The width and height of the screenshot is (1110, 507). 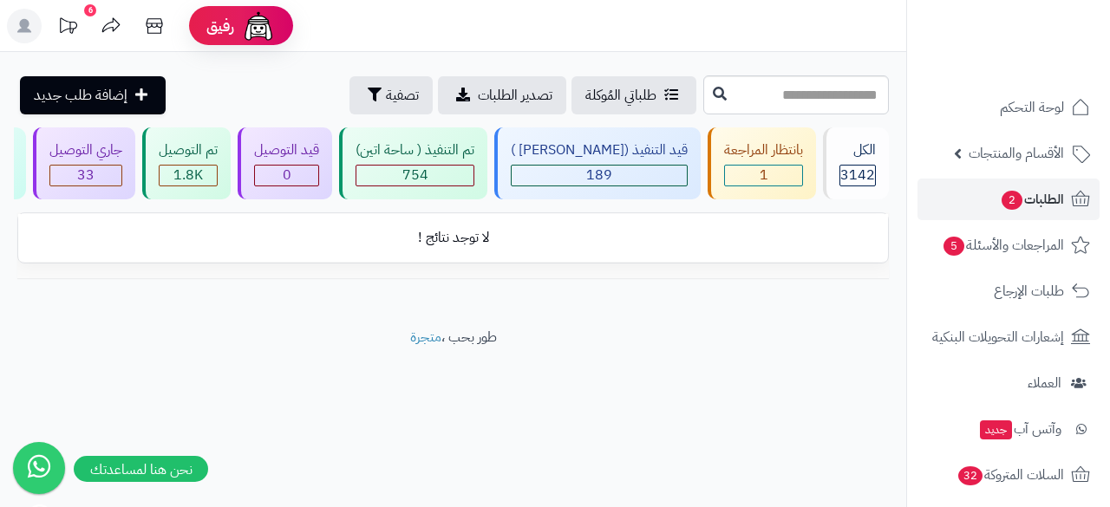 What do you see at coordinates (391, 95) in the screenshot?
I see `button: تصفية` at bounding box center [391, 95].